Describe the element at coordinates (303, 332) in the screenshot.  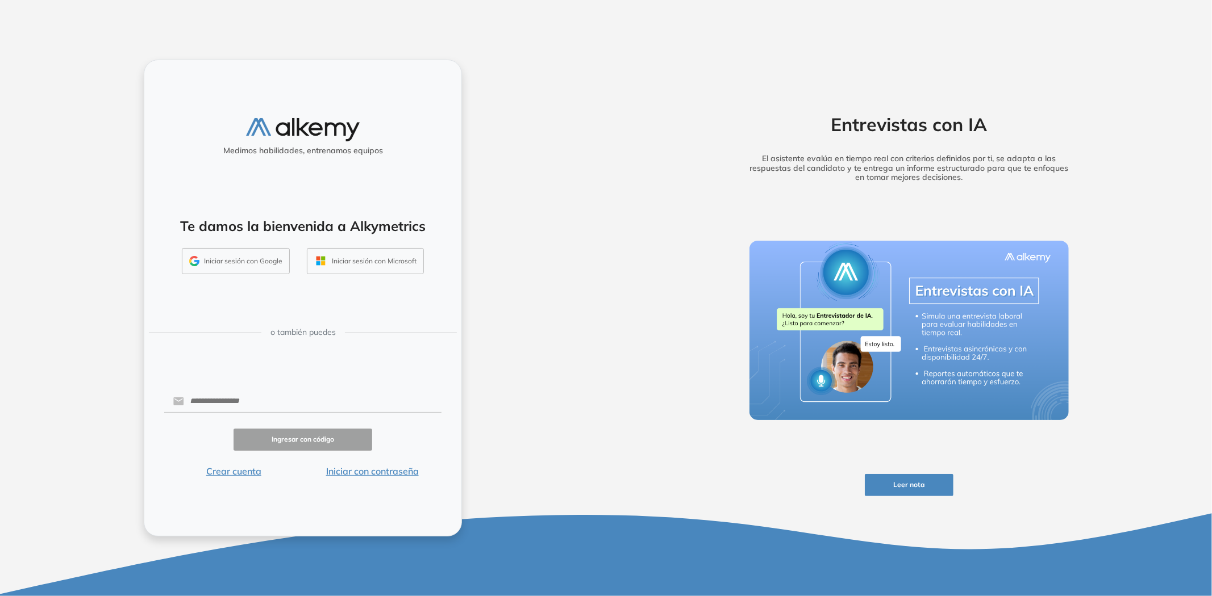
I see `span: o también puedes` at that location.